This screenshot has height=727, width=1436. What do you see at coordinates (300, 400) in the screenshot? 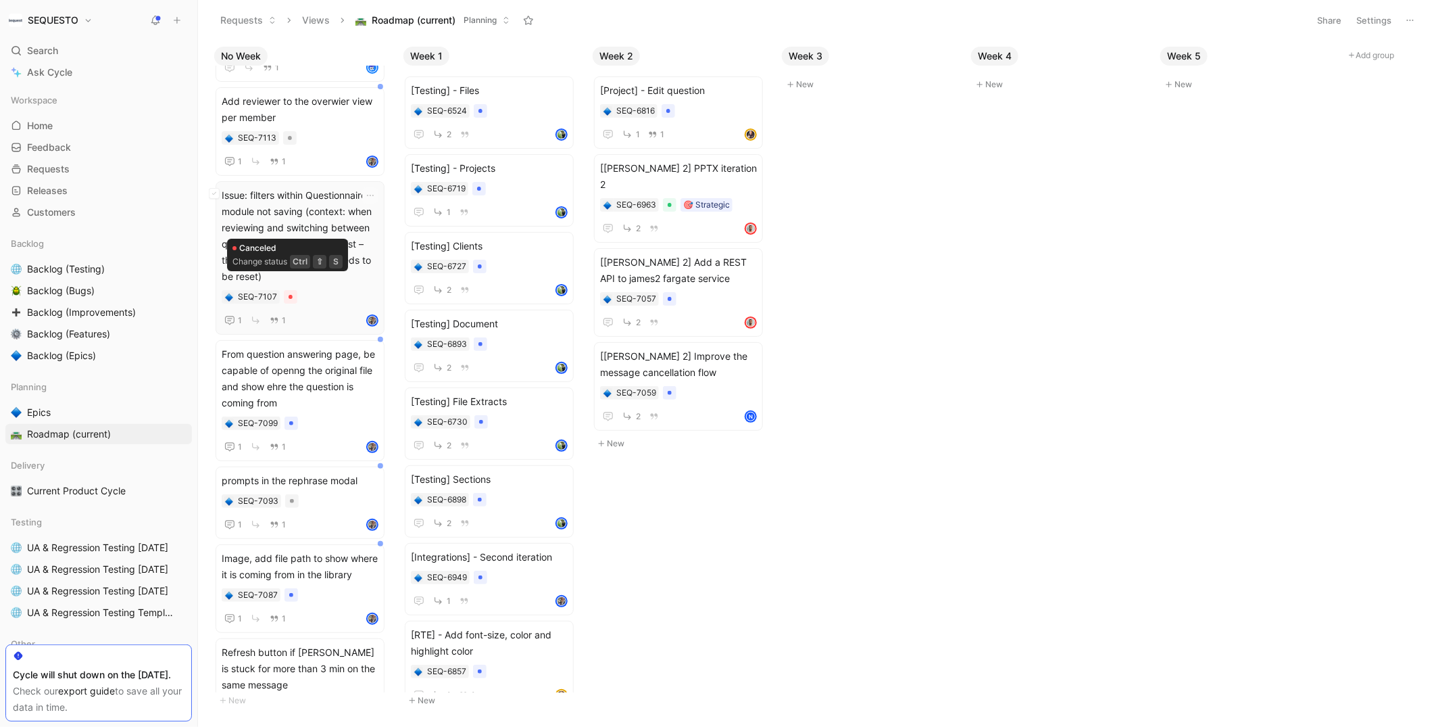
I see `a: From question answering page, be capable of openng the original file and show ehre the question i...` at bounding box center [300, 400].